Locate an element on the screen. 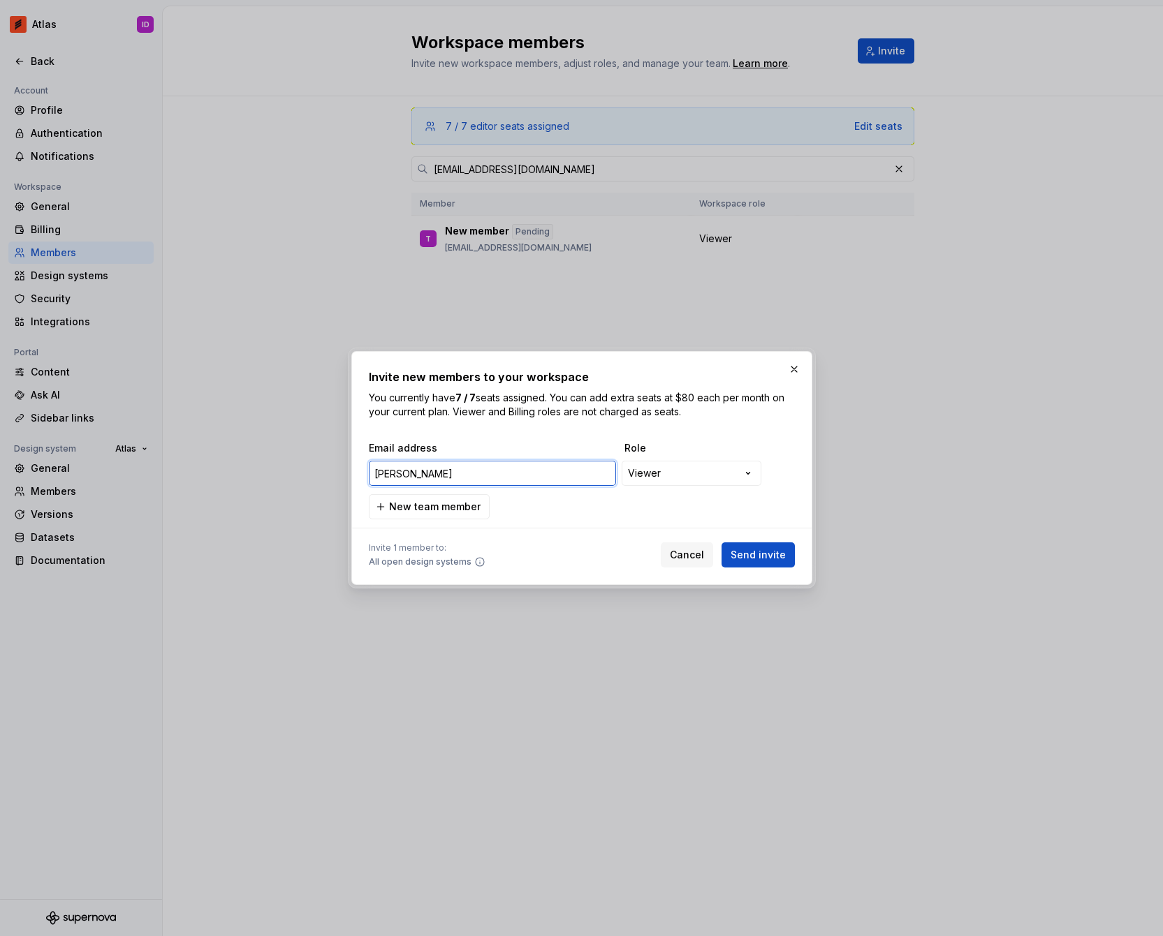  span: Role is located at coordinates (694, 448).